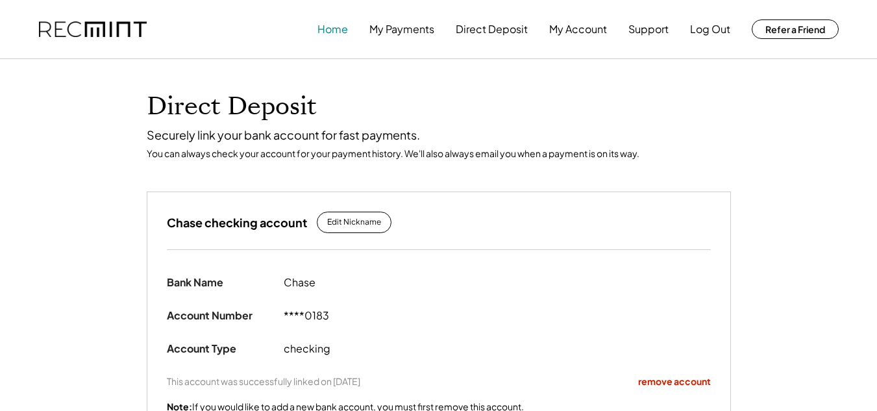  What do you see at coordinates (362, 349) in the screenshot?
I see `div: checking` at bounding box center [362, 349].